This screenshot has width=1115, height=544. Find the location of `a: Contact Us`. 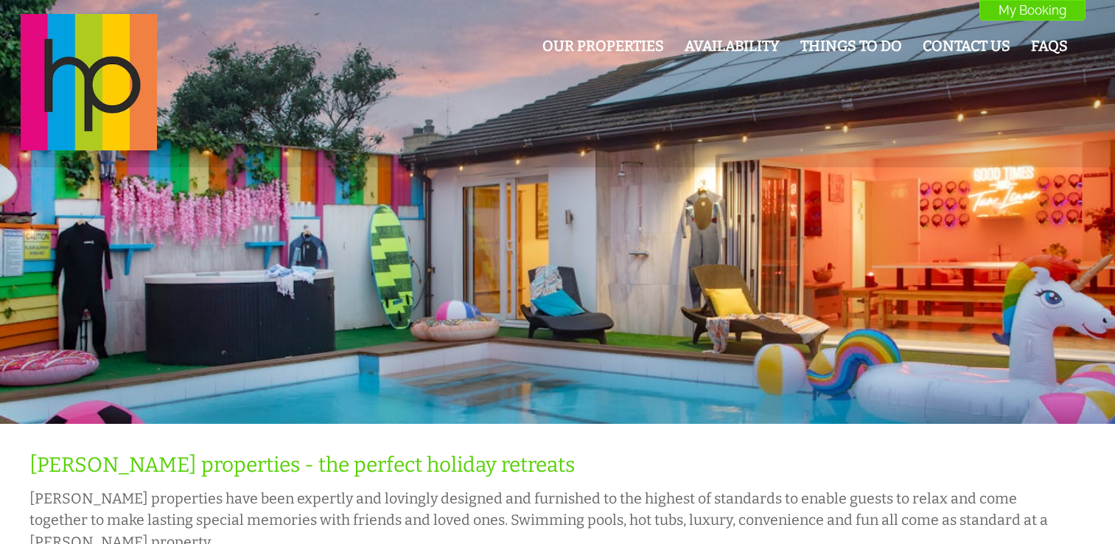

a: Contact Us is located at coordinates (966, 46).